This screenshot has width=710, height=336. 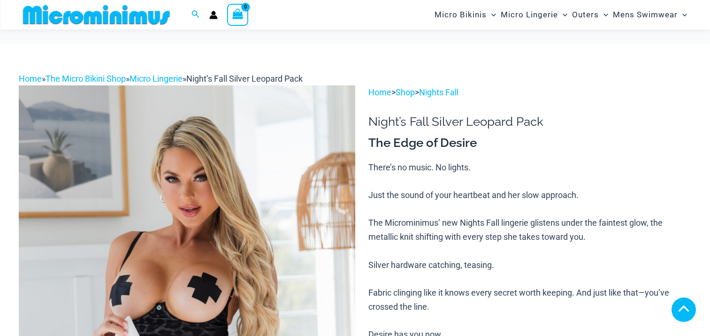 What do you see at coordinates (196, 15) in the screenshot?
I see `a: Search icon link` at bounding box center [196, 15].